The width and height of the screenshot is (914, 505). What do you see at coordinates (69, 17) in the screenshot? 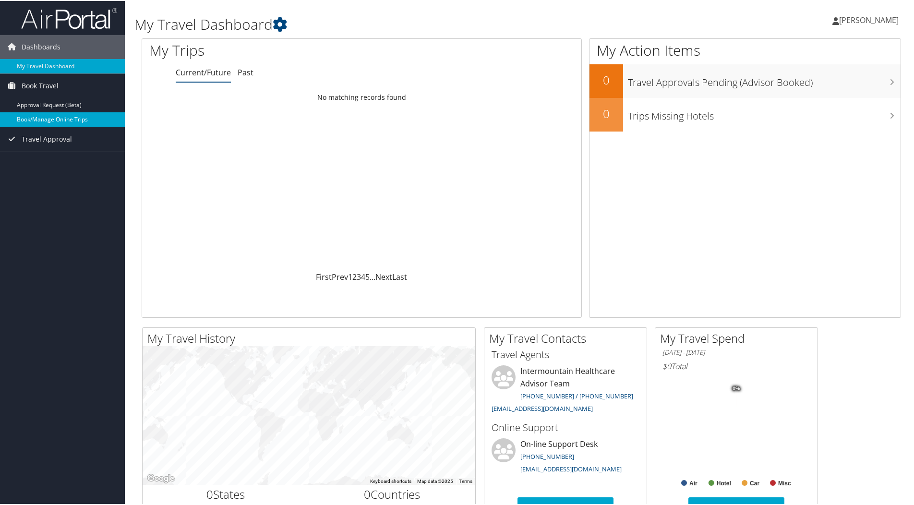
I see `img: airportal-logo.png` at bounding box center [69, 17].